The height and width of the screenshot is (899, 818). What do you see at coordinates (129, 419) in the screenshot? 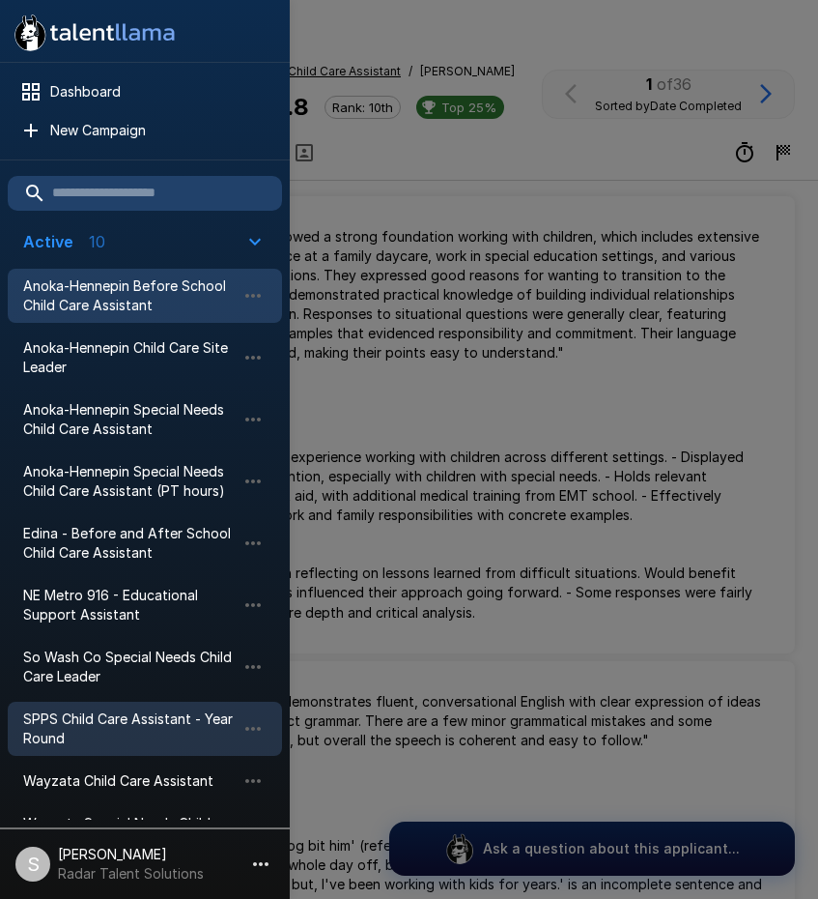
I see `span: Anoka-Hennepin Special Needs Child Care Assistant` at bounding box center [129, 419].